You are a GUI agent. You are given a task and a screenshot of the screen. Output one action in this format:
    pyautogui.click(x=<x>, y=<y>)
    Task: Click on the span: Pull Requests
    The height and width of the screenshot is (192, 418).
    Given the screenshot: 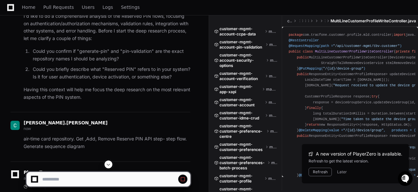 What is the action you would take?
    pyautogui.click(x=58, y=7)
    